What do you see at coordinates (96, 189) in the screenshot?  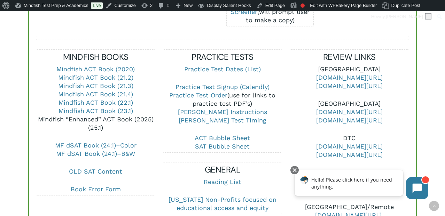 I see `a: Book Error Form` at bounding box center [96, 189].